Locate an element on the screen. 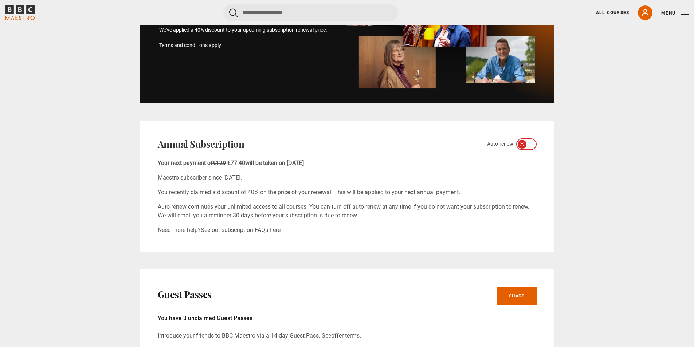 The image size is (694, 347). a: Share is located at coordinates (517, 296).